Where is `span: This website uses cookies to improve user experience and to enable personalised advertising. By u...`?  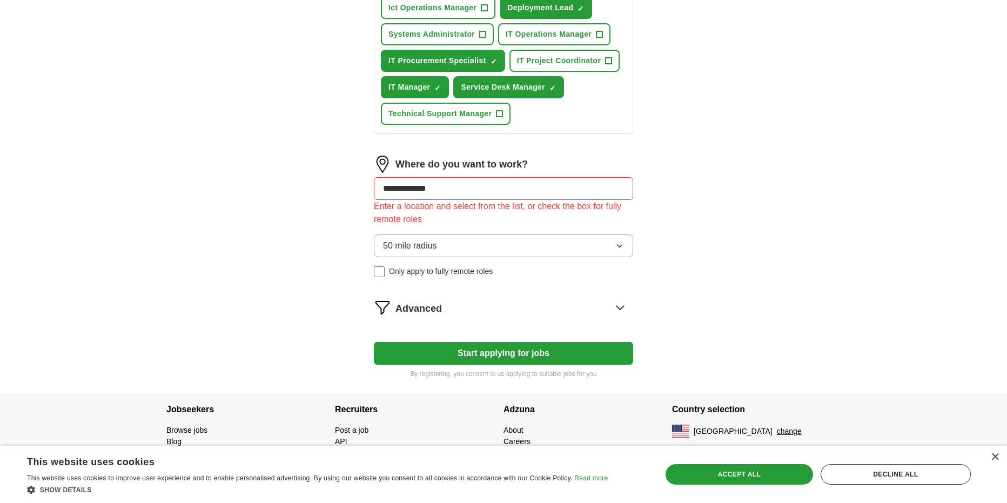 span: This website uses cookies to improve user experience and to enable personalised advertising. By u... is located at coordinates (300, 478).